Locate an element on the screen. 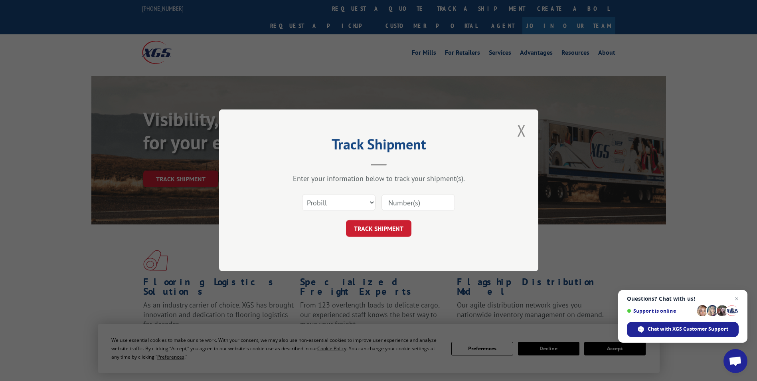 This screenshot has width=757, height=381. h2: Track Shipment is located at coordinates (379, 146).